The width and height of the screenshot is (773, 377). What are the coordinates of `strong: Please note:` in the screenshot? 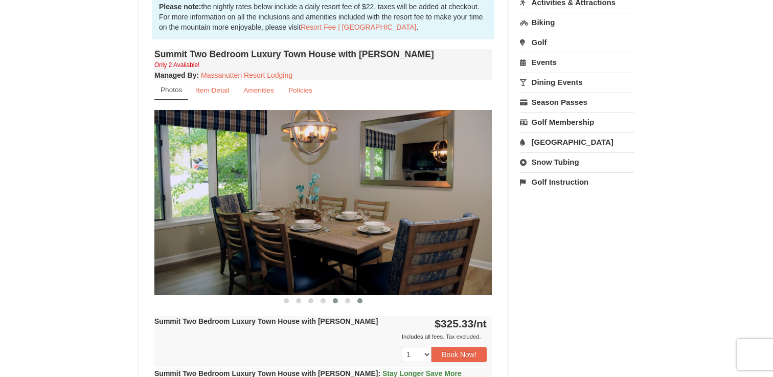 It's located at (180, 7).